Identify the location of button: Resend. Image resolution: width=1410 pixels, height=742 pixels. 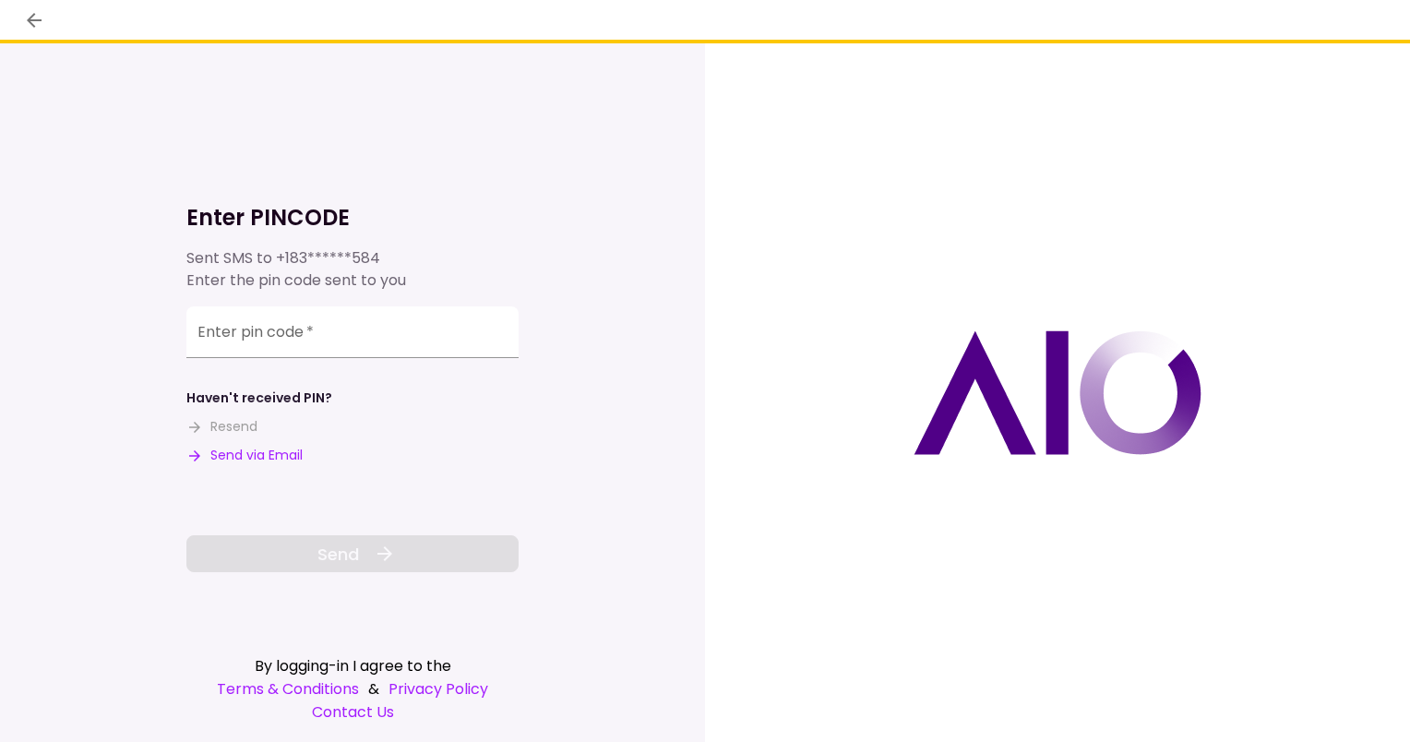
(222, 426).